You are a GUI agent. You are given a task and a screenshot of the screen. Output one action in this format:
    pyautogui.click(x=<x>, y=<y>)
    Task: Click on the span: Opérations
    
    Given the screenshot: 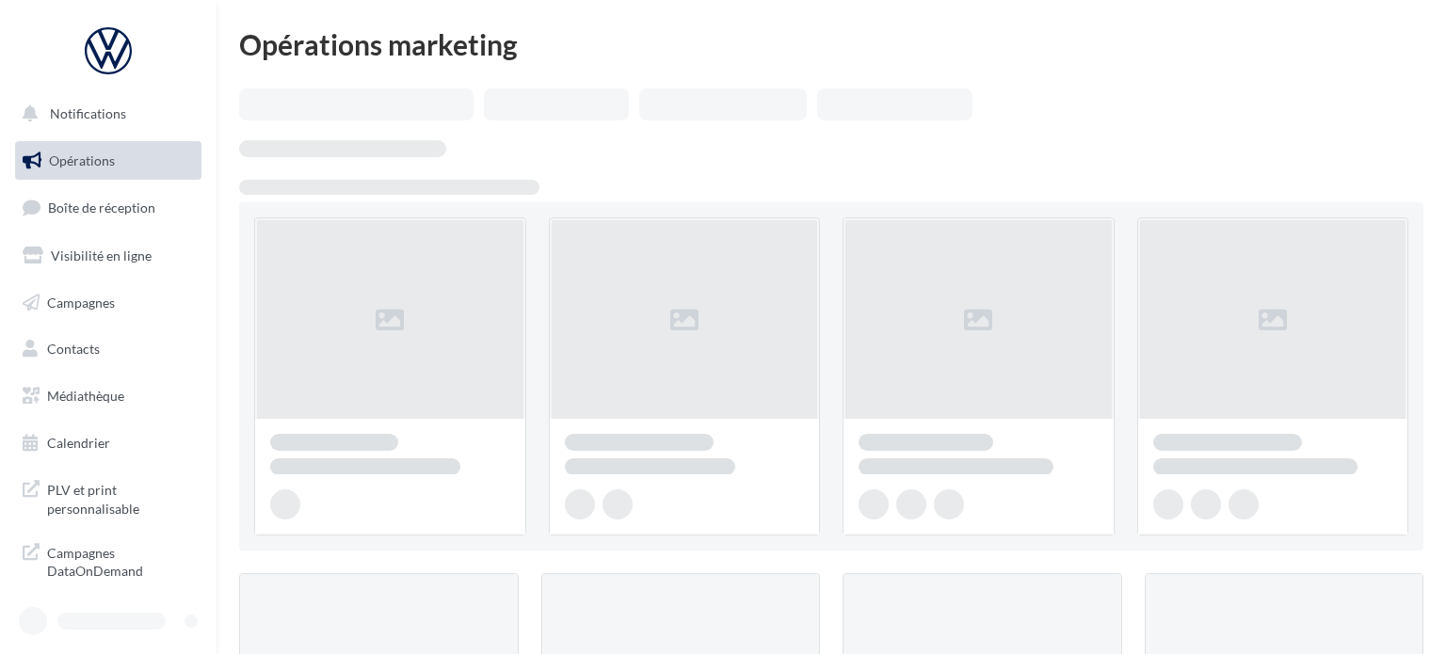 What is the action you would take?
    pyautogui.click(x=82, y=160)
    